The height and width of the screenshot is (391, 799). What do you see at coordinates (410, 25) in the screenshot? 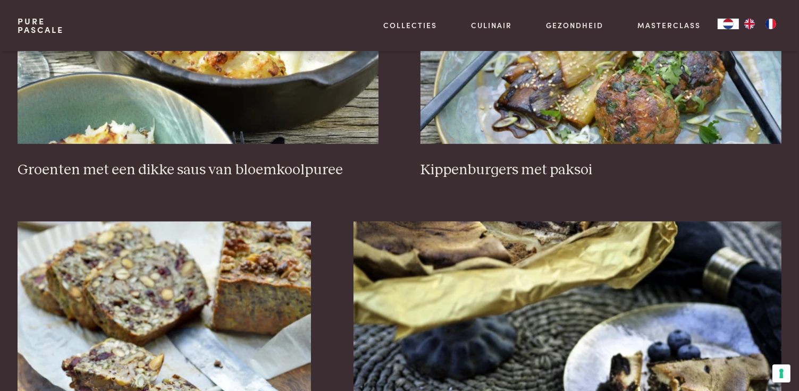
I see `a: Collecties` at bounding box center [410, 25].